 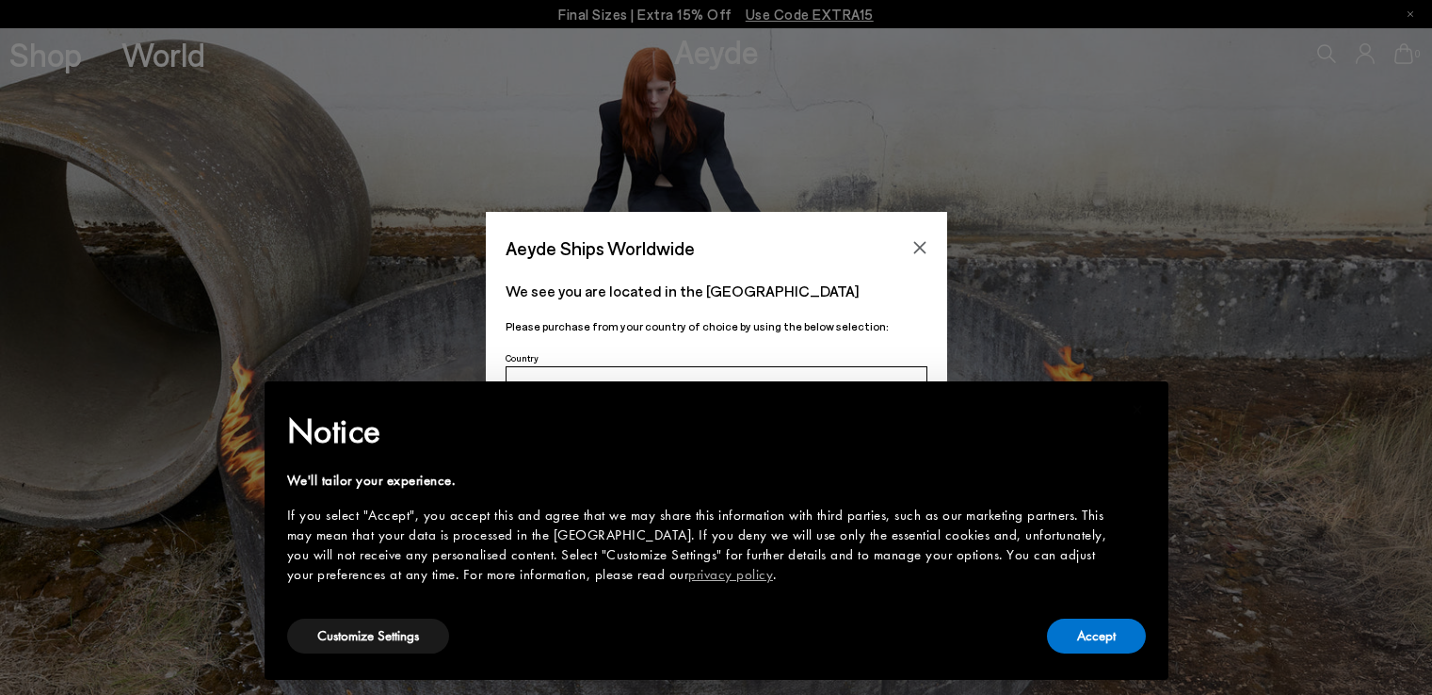 What do you see at coordinates (600, 248) in the screenshot?
I see `span: Aeyde Ships Worldwide` at bounding box center [600, 248].